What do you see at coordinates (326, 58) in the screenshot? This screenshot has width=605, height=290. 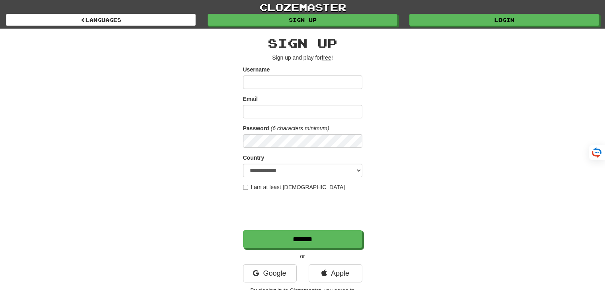 I see `u: free` at bounding box center [326, 58].